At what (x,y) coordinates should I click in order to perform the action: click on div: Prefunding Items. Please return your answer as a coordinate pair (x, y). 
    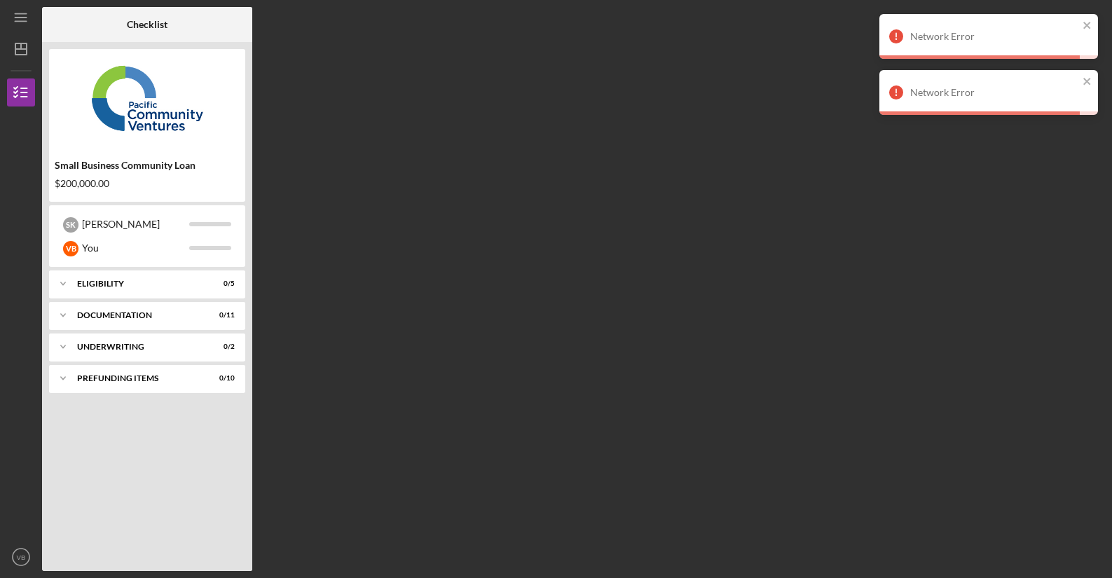
    Looking at the image, I should click on (138, 378).